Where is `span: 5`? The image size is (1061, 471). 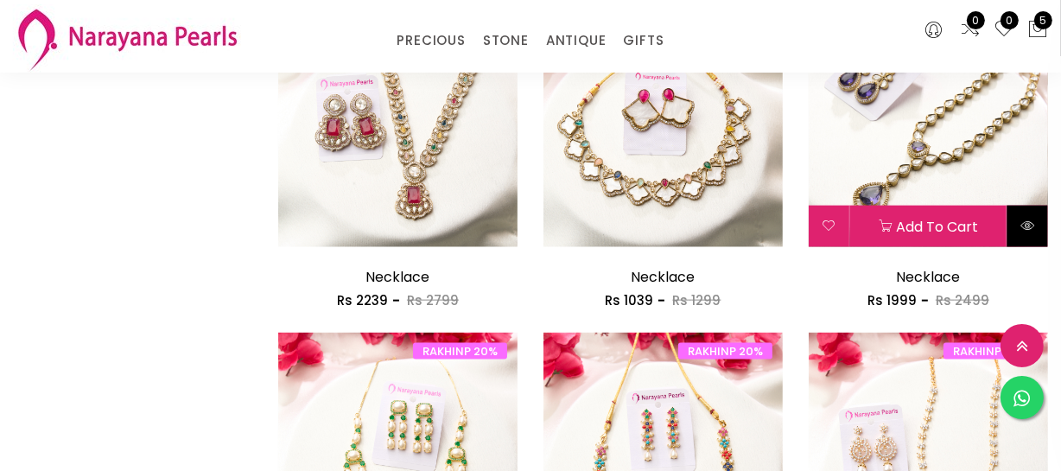 span: 5 is located at coordinates (1043, 20).